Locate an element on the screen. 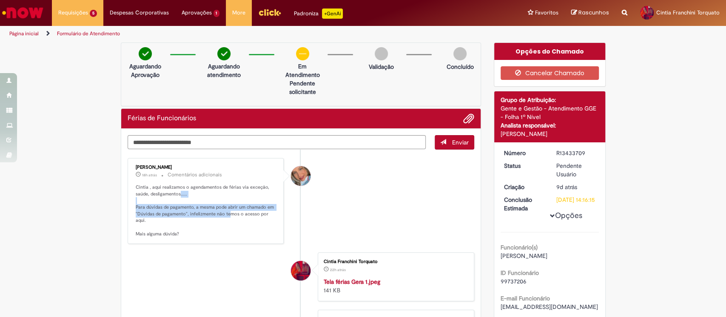  span: 5 is located at coordinates (93, 13).